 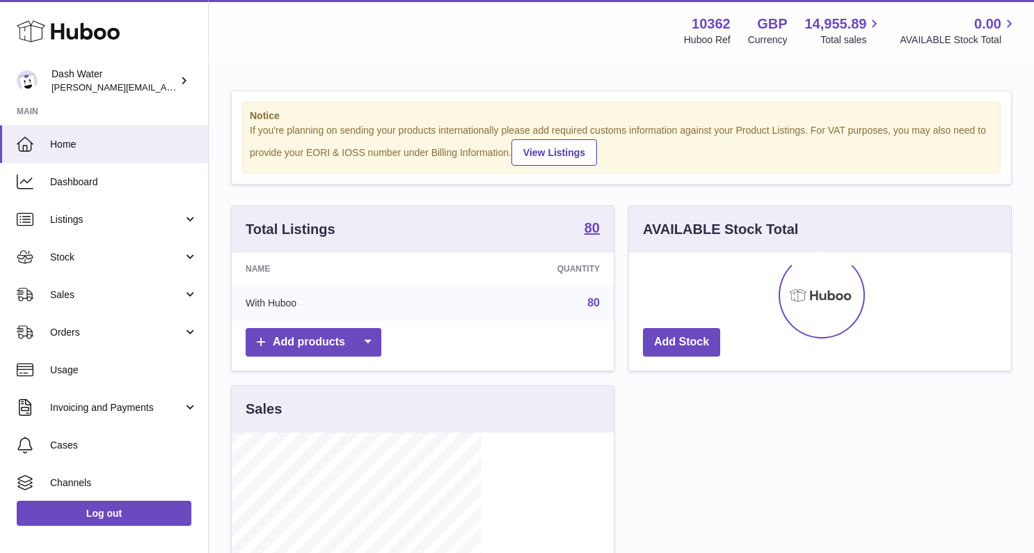 What do you see at coordinates (116, 257) in the screenshot?
I see `span: Stock` at bounding box center [116, 257].